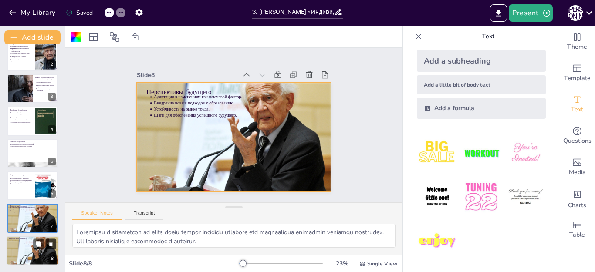  I want to click on img: 6.jpeg, so click(525, 197).